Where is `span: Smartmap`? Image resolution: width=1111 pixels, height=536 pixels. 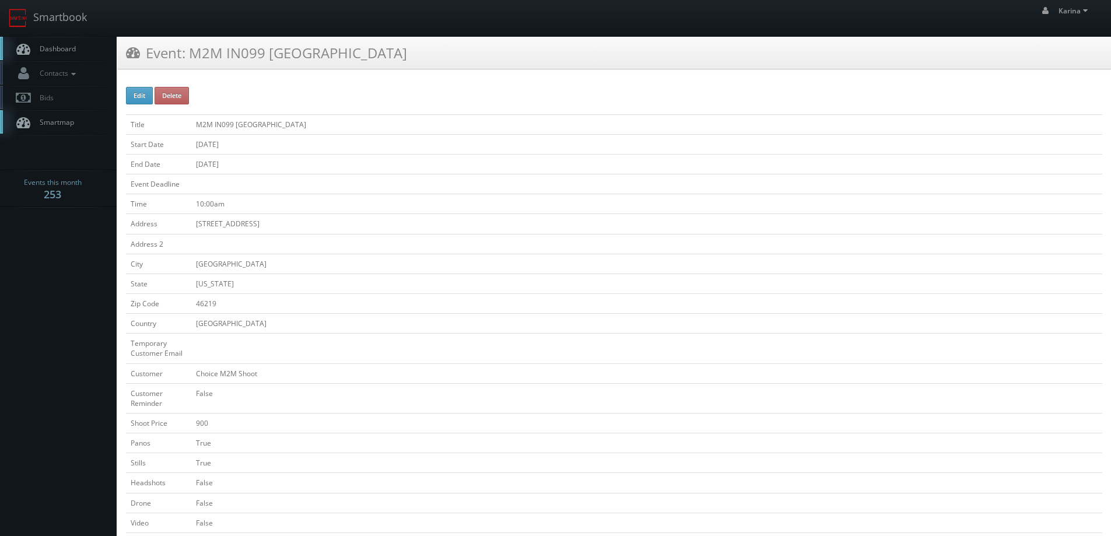
span: Smartmap is located at coordinates (54, 122).